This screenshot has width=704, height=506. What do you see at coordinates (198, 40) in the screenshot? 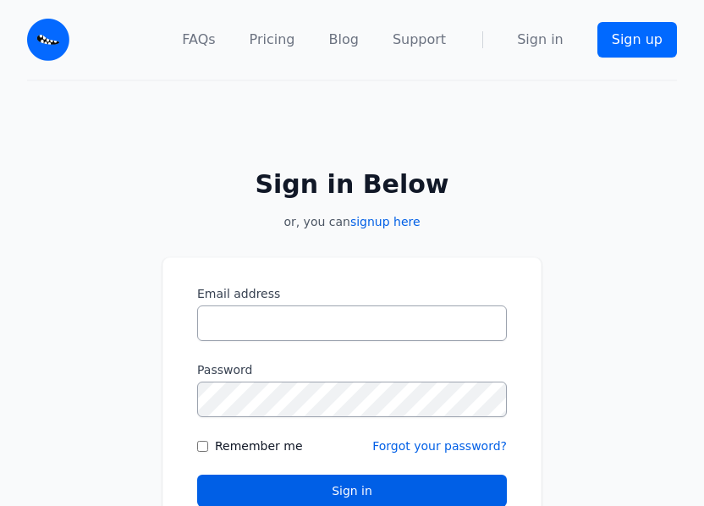
I see `a: FAQs` at bounding box center [198, 40].